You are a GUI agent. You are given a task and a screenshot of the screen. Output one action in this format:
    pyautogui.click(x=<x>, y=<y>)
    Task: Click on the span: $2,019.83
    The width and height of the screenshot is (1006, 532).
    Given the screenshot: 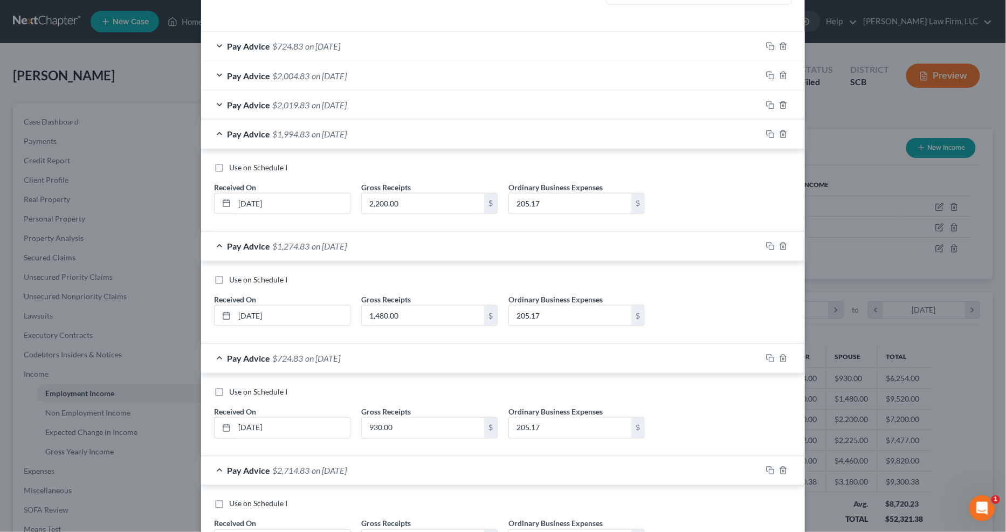 What is the action you would take?
    pyautogui.click(x=291, y=105)
    